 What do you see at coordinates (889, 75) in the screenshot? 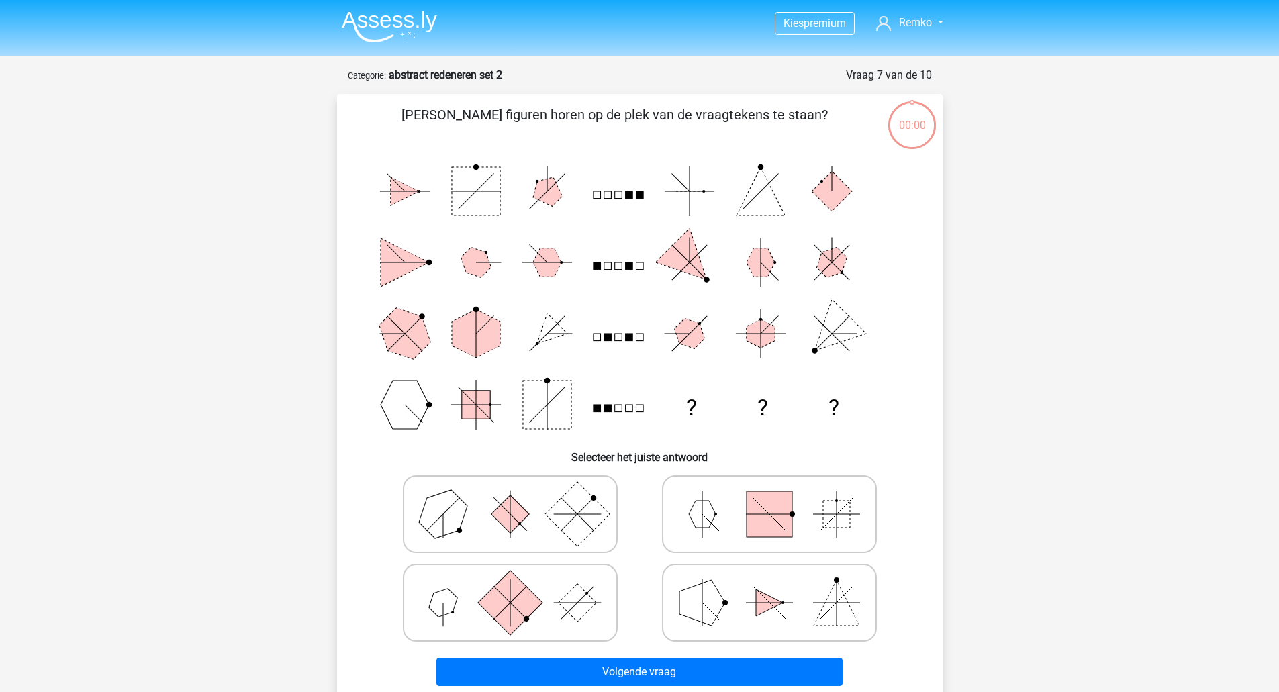
I see `div: Vraag 7 van de 10` at bounding box center [889, 75].